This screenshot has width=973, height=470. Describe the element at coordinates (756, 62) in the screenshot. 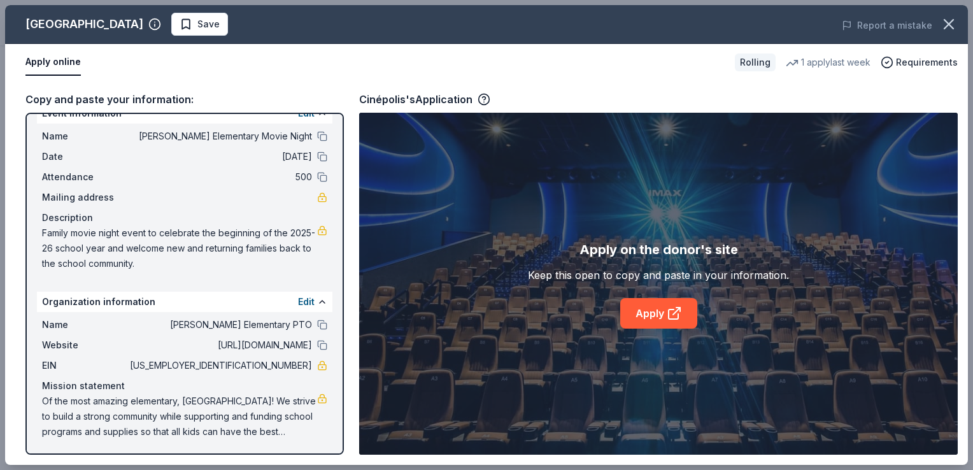

I see `div: Rolling` at that location.